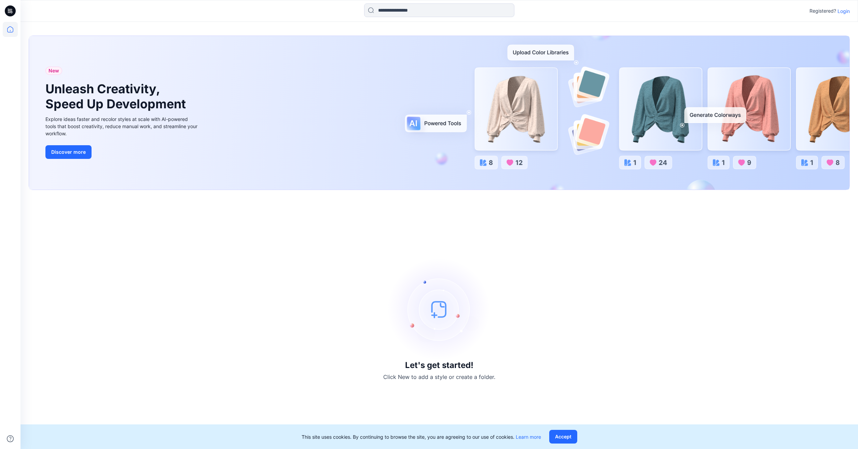  Describe the element at coordinates (439, 365) in the screenshot. I see `h3: Let's get started!` at that location.